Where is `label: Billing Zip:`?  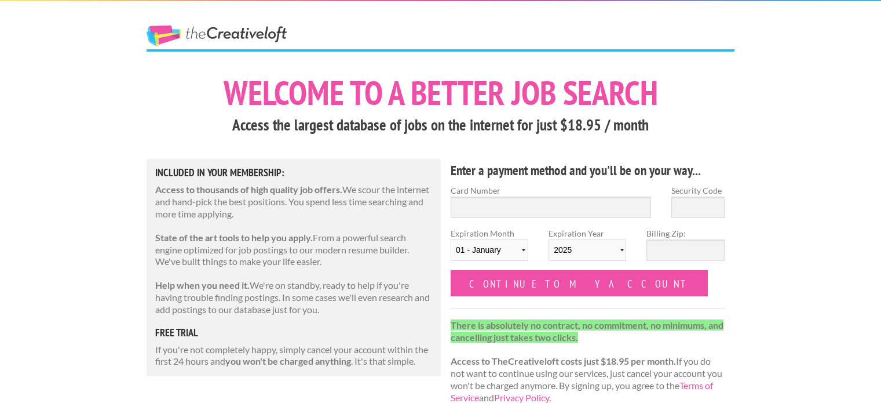 label: Billing Zip: is located at coordinates (685, 233).